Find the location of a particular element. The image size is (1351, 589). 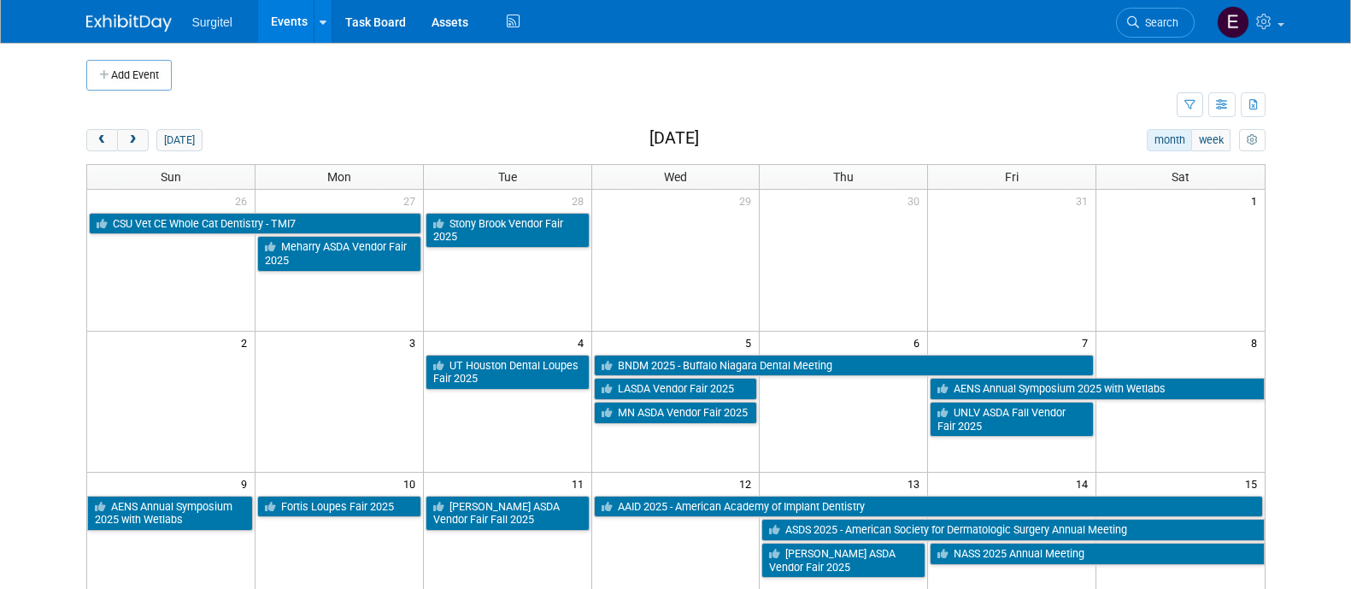

img: ExhibitDay is located at coordinates (129, 23).